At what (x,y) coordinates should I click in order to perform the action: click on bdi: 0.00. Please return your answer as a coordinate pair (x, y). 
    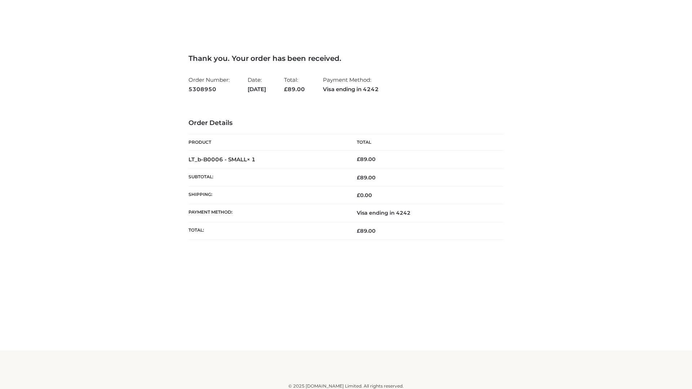
    Looking at the image, I should click on (365, 195).